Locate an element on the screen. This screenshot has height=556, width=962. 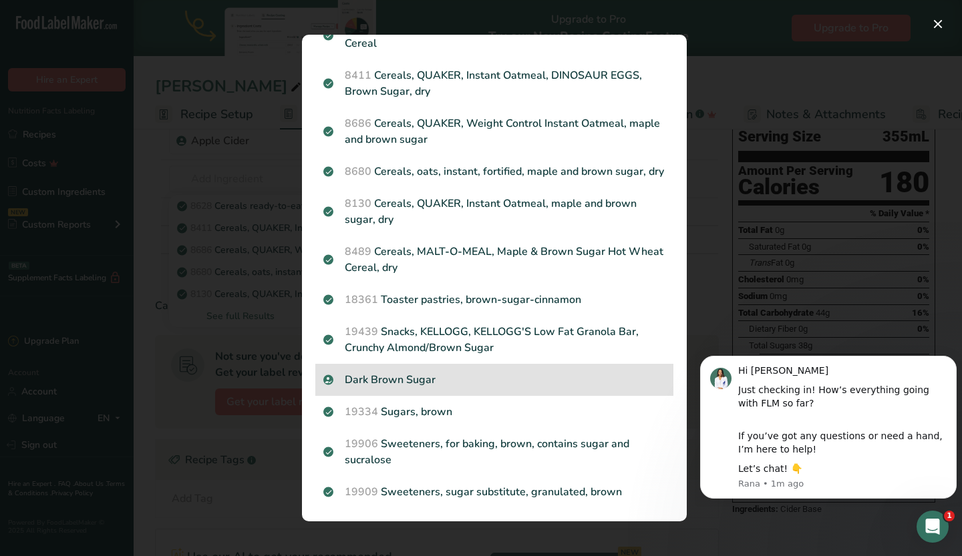
div: Let’s chat! 👇 is located at coordinates (148, 126).